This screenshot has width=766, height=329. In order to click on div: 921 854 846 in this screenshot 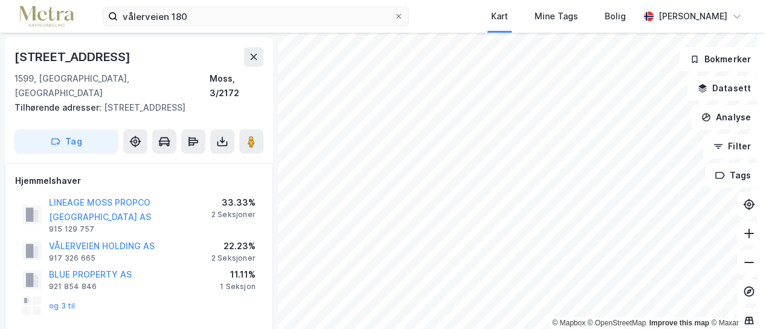, I will do `click(73, 286)`.